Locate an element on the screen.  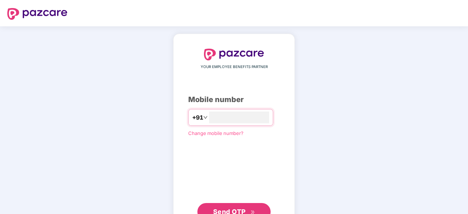
span: down is located at coordinates (205, 118).